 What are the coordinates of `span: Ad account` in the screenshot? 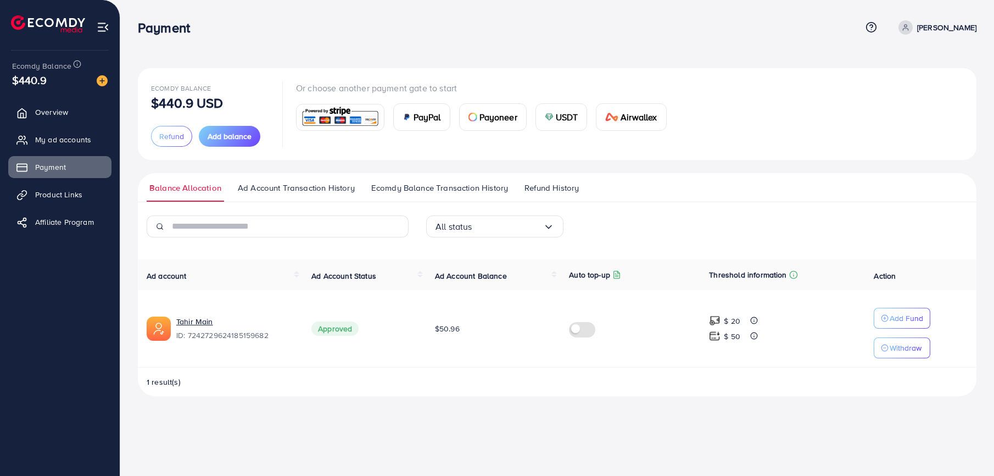 It's located at (166, 276).